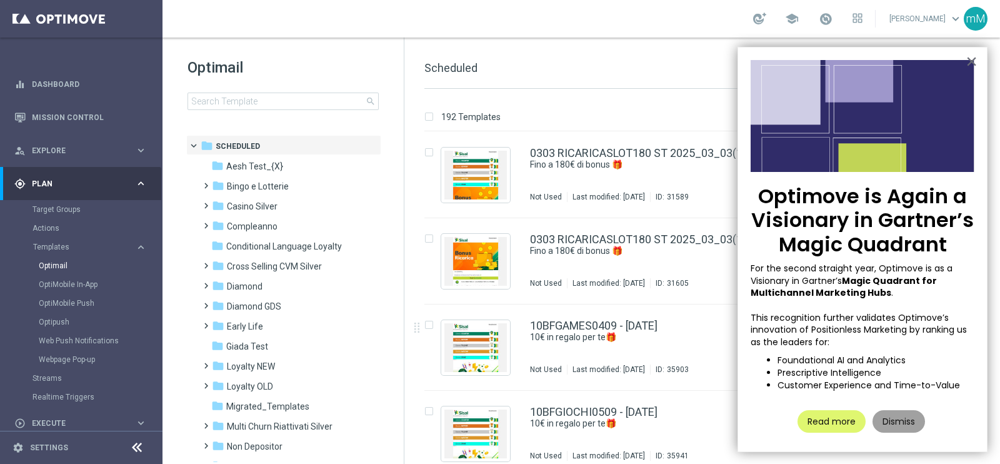 The image size is (1000, 464). I want to click on a: Streams, so click(81, 378).